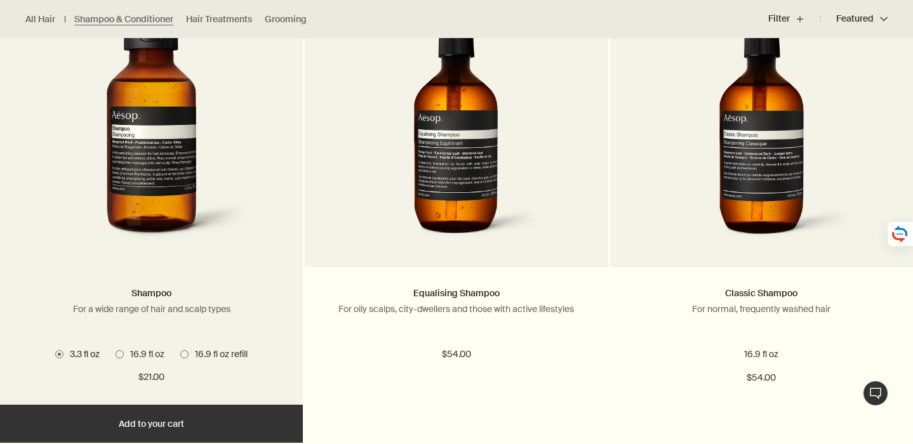 The image size is (913, 444). What do you see at coordinates (761, 131) in the screenshot?
I see `img: Classic Shampoo with pump` at bounding box center [761, 131].